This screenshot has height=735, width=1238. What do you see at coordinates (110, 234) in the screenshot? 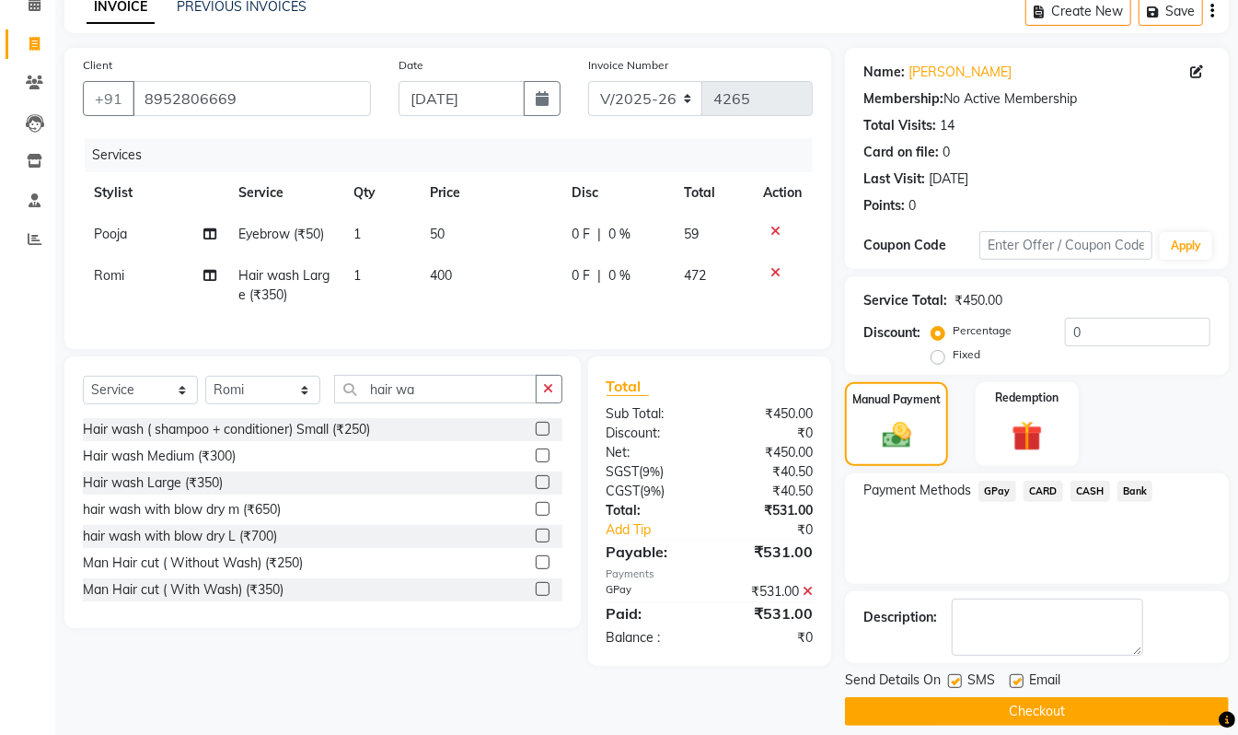
I see `span: Pooja` at bounding box center [110, 234].